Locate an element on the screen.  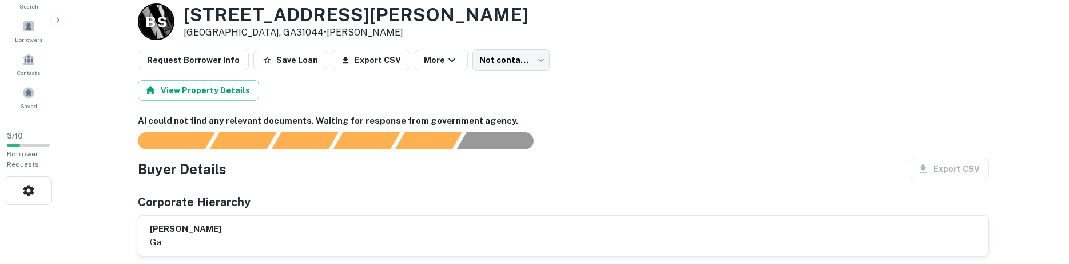
div: Contacts is located at coordinates (29, 64).